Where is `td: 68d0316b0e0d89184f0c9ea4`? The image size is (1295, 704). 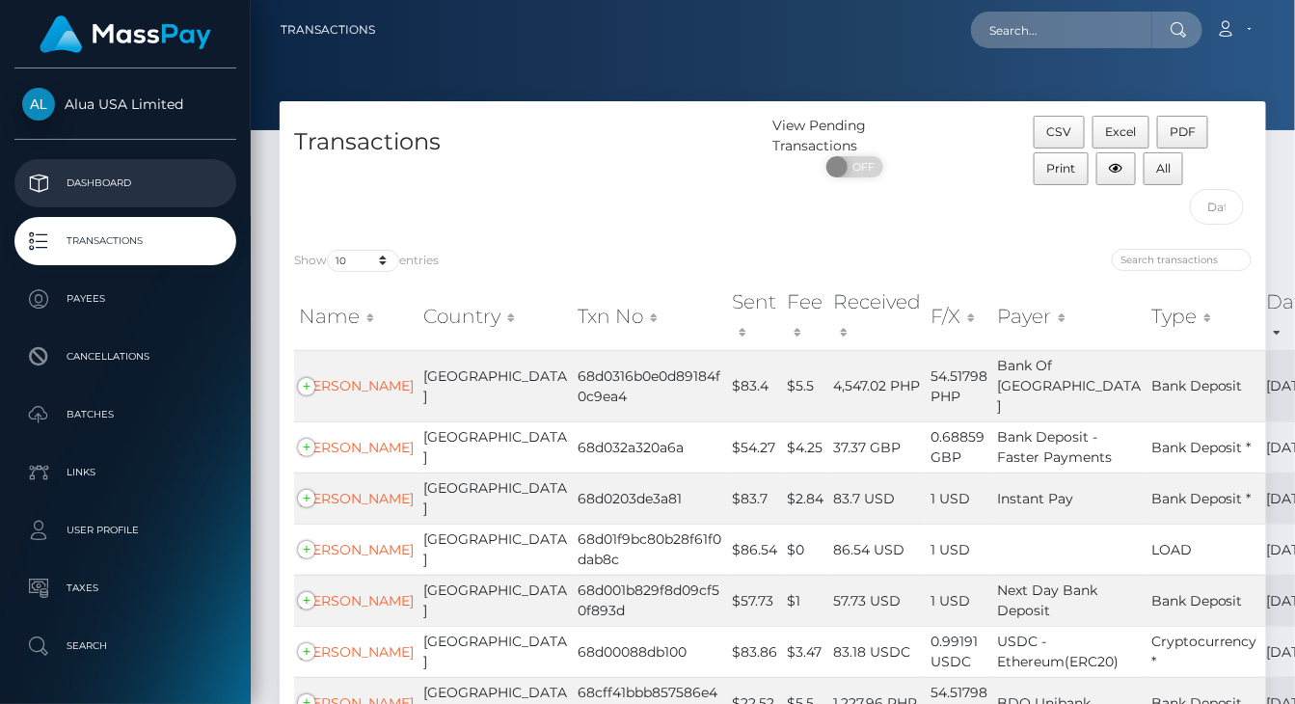 td: 68d0316b0e0d89184f0c9ea4 is located at coordinates (650, 386).